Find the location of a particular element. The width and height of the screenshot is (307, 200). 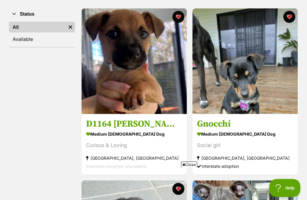

h3: Gnocchi is located at coordinates (245, 124).